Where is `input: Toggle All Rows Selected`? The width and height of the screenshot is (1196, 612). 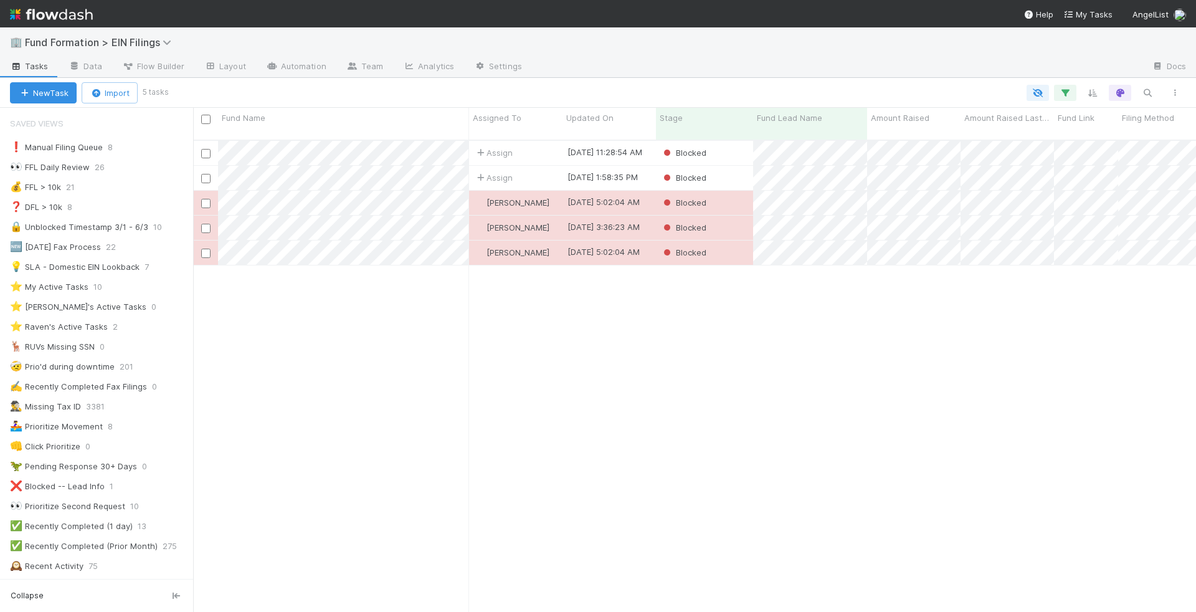 input: Toggle All Rows Selected is located at coordinates (206, 119).